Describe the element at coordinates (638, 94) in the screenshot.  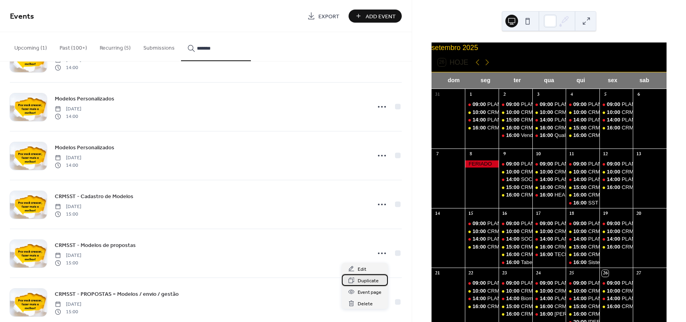
I see `div: 6` at that location.